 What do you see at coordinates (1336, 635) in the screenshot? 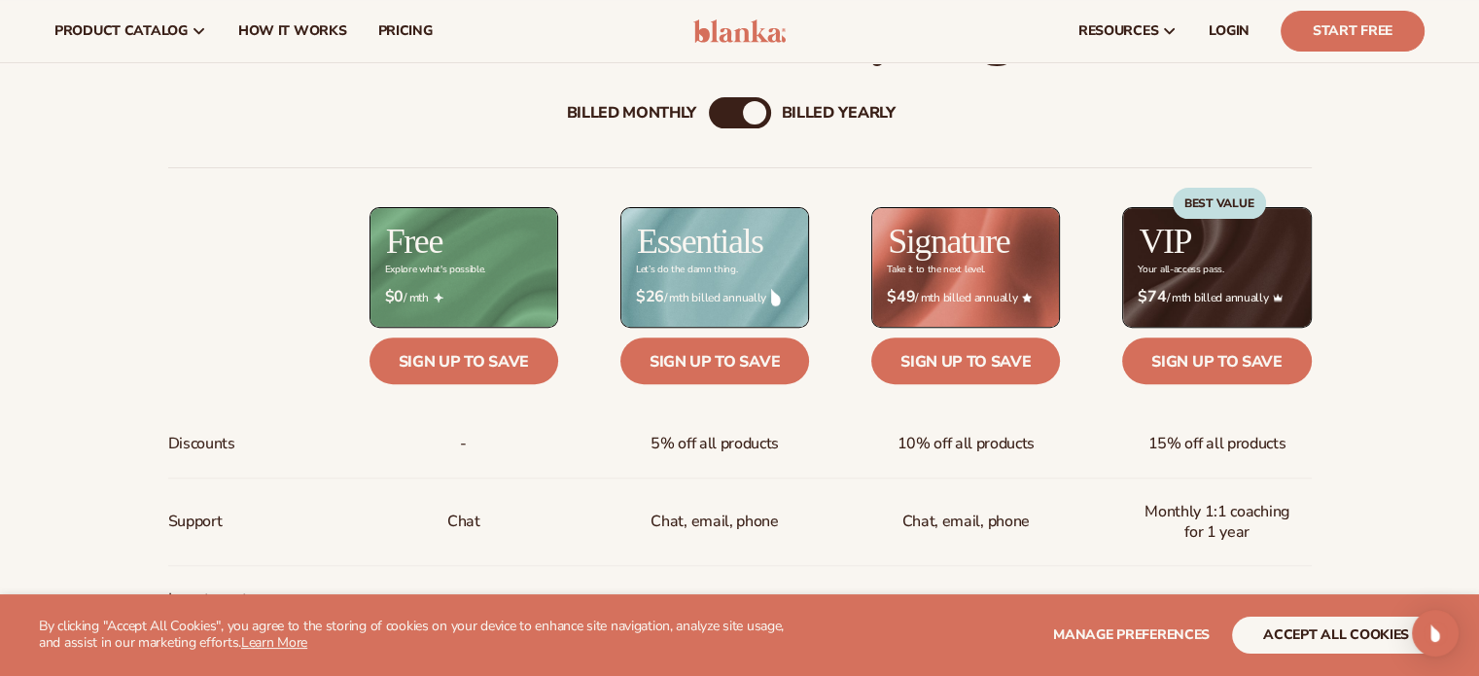
I see `button: accept all cookies` at bounding box center [1336, 635].